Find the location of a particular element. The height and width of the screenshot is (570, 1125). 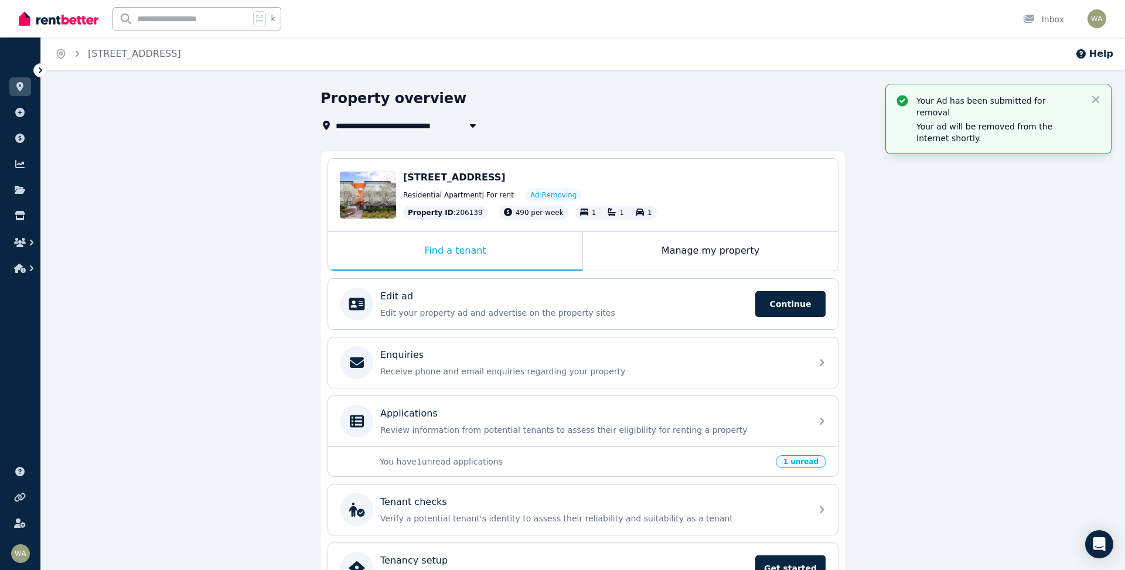

a: EnquiriesReceive phone and email enquiries regarding your property is located at coordinates (583, 363).